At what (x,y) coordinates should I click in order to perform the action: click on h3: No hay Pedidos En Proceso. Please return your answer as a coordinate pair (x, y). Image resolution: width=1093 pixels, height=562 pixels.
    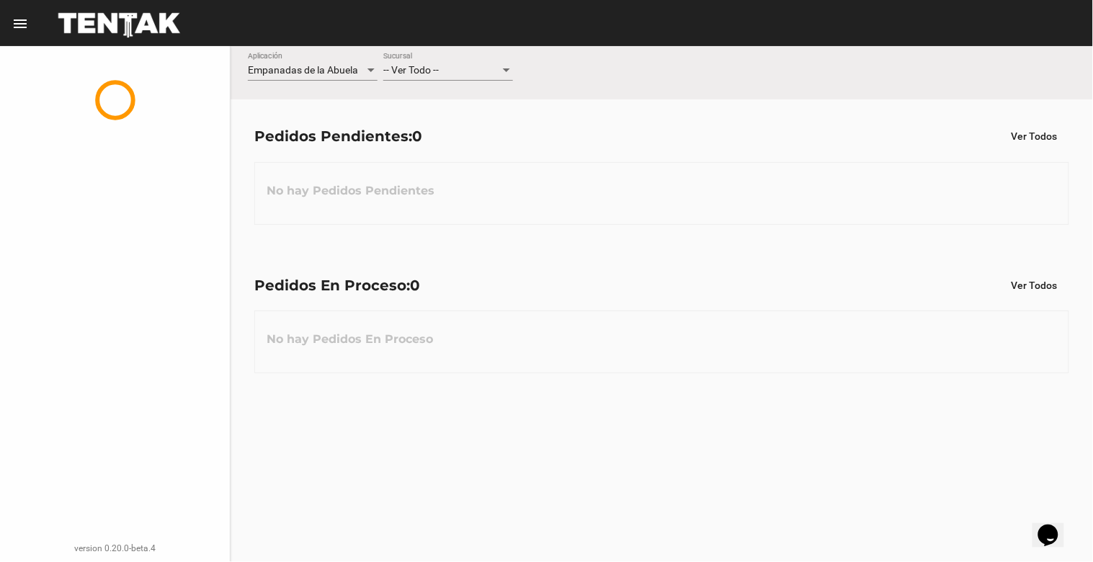
    Looking at the image, I should click on (349, 339).